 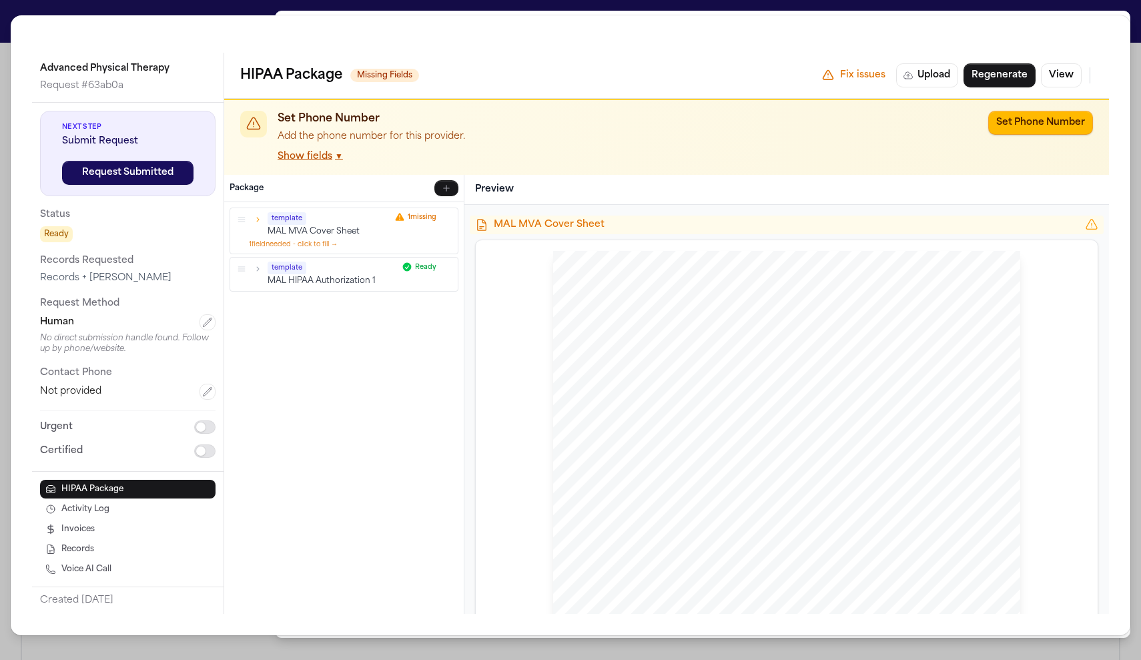 What do you see at coordinates (127, 344) in the screenshot?
I see `div: No direct submission handle found. Follow up by phone/website.` at bounding box center [127, 344].